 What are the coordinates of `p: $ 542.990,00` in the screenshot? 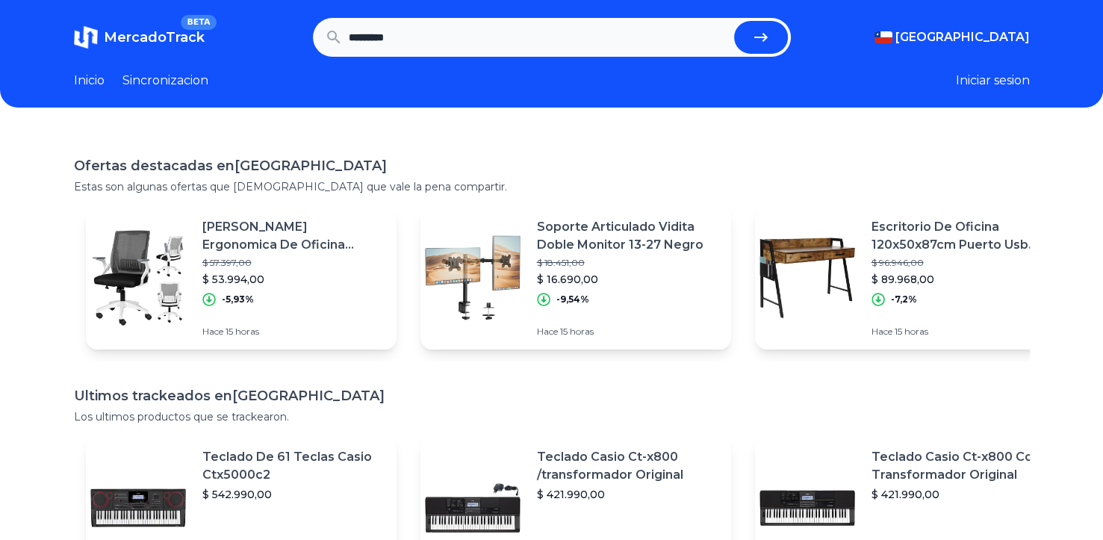 It's located at (294, 495).